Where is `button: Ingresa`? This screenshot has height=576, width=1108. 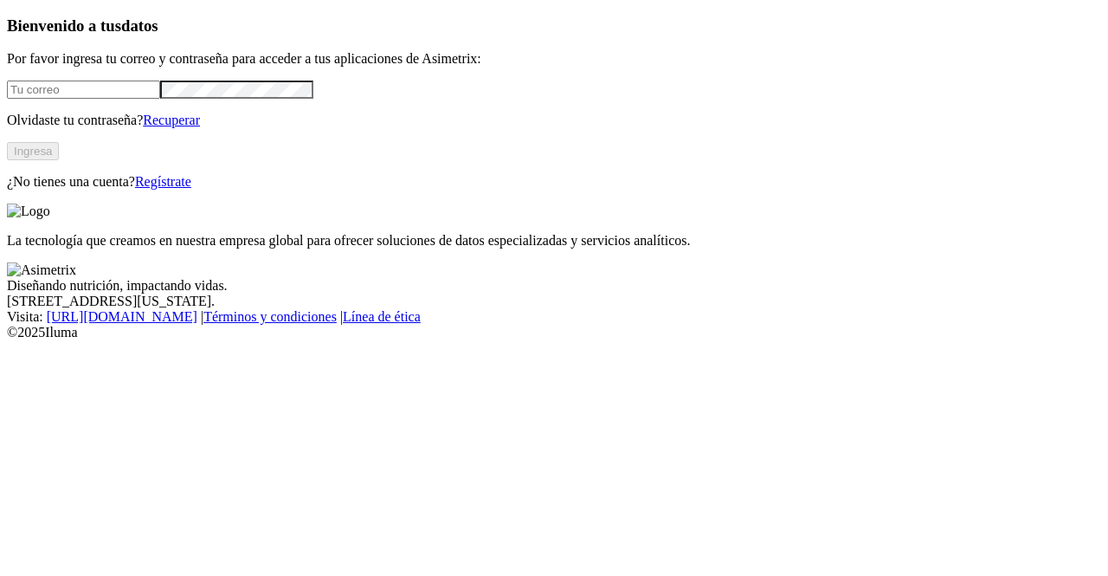
button: Ingresa is located at coordinates (33, 151).